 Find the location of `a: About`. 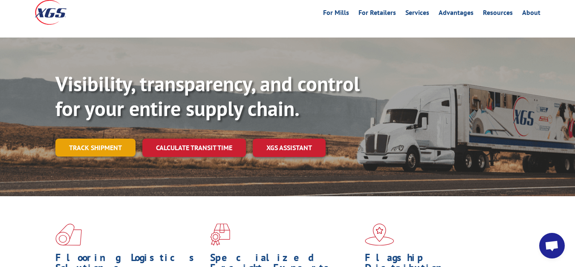

a: About is located at coordinates (531, 14).